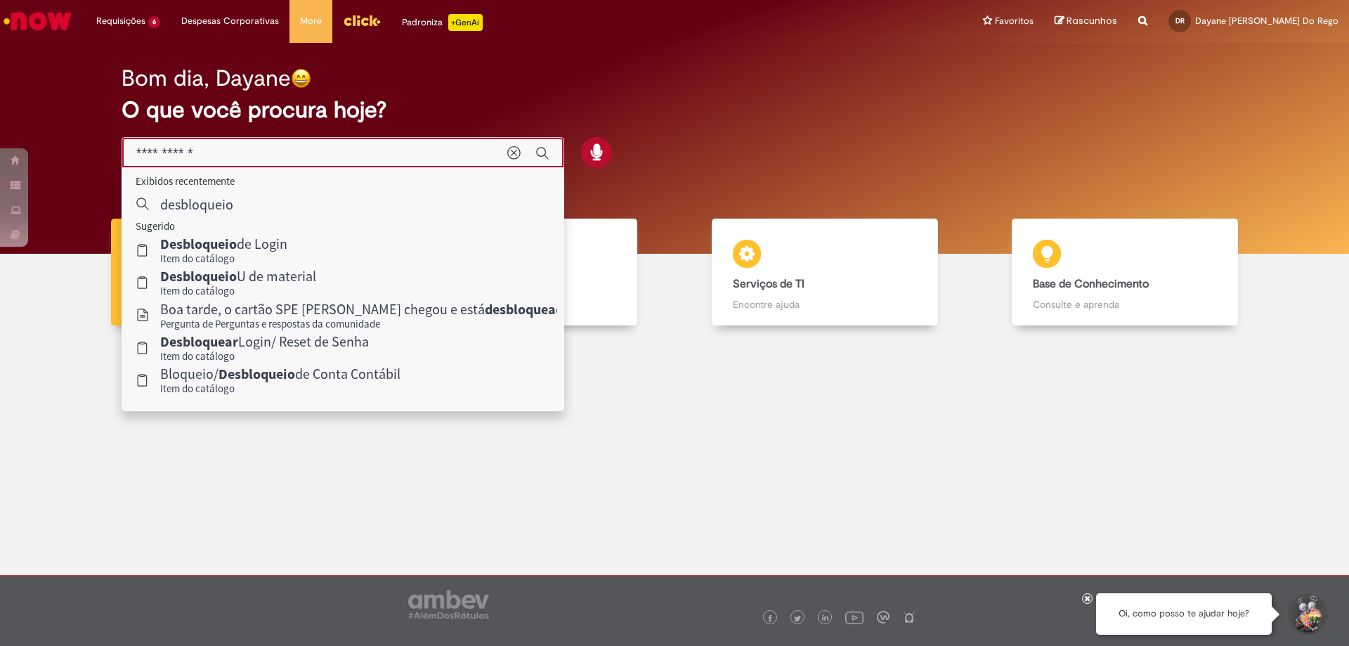  I want to click on img: logo_footer_ambev_rotulo_gray.png, so click(448, 604).